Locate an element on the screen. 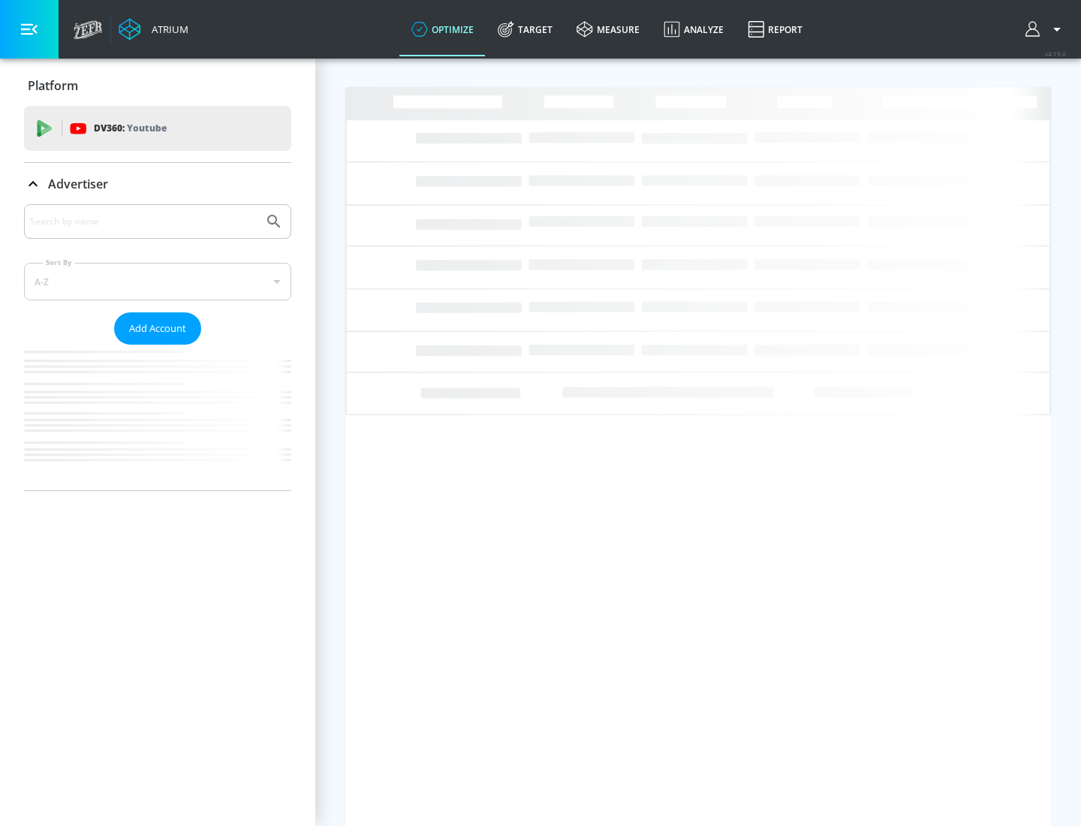  div: Platform is located at coordinates (158, 86).